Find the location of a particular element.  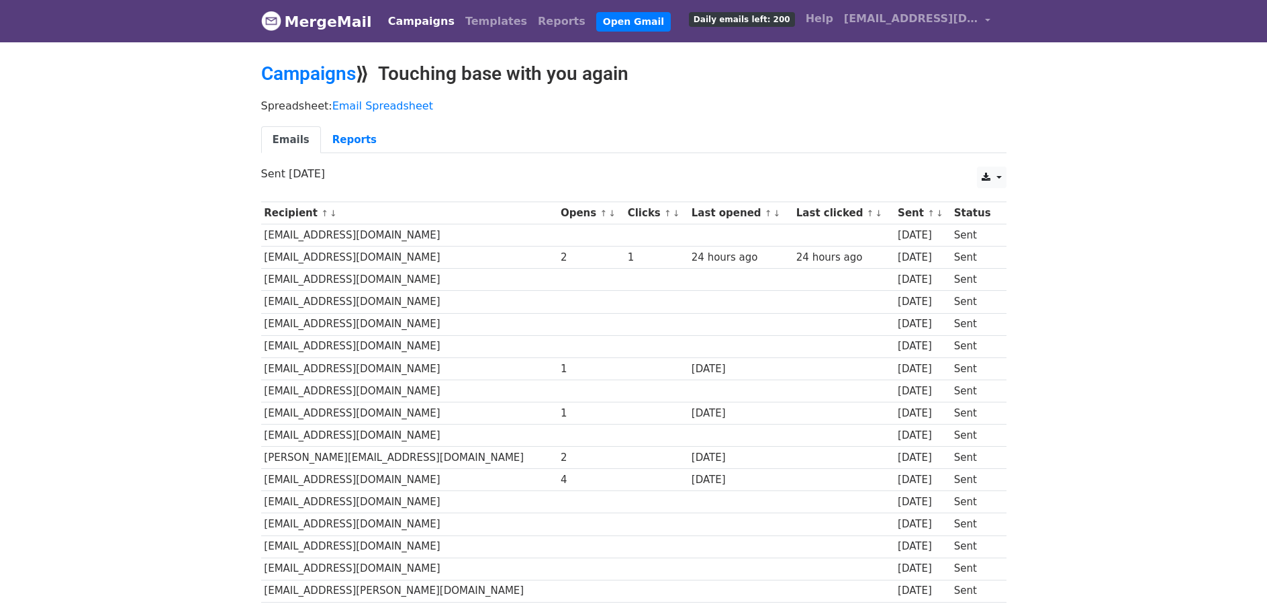

span: Daily emails left: 200 is located at coordinates (742, 19).